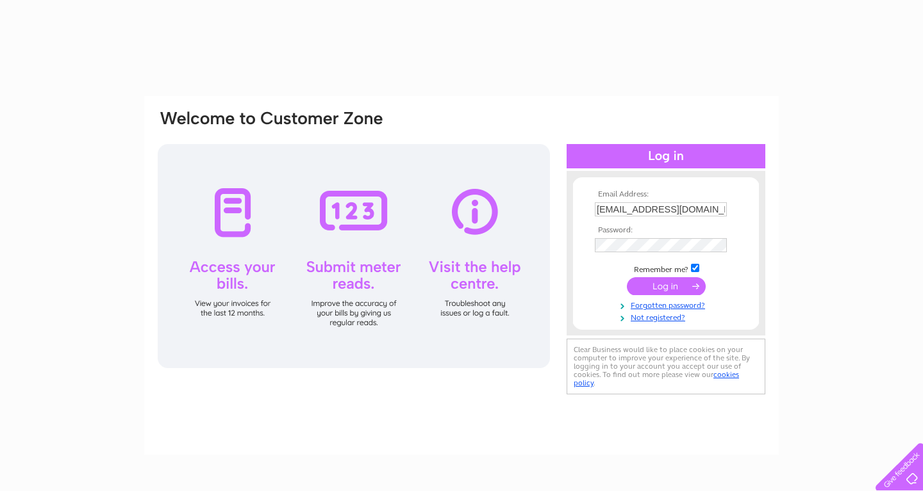 The image size is (923, 491). What do you see at coordinates (666, 268) in the screenshot?
I see `td: Remember me?` at bounding box center [666, 268].